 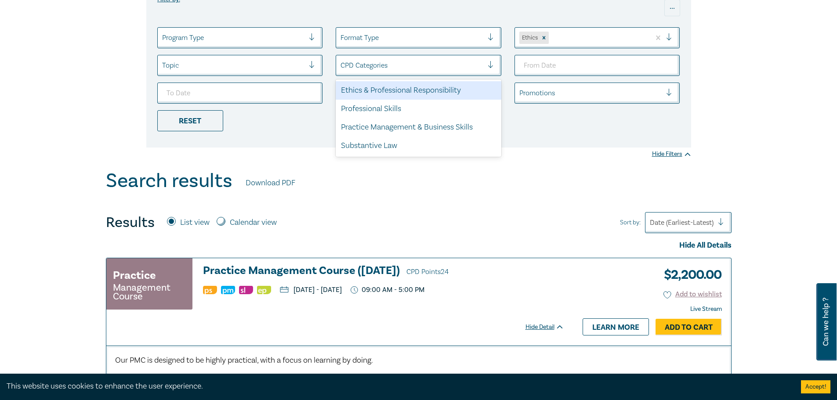 What do you see at coordinates (169, 181) in the screenshot?
I see `h1: Search results` at bounding box center [169, 181].